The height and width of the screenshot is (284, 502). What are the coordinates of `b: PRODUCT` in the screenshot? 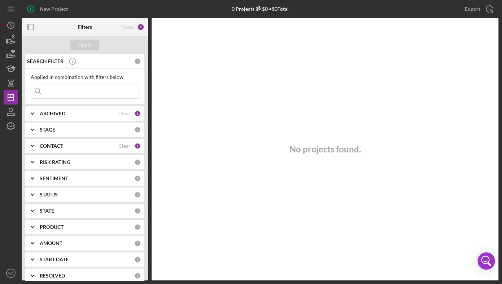 It's located at (52, 227).